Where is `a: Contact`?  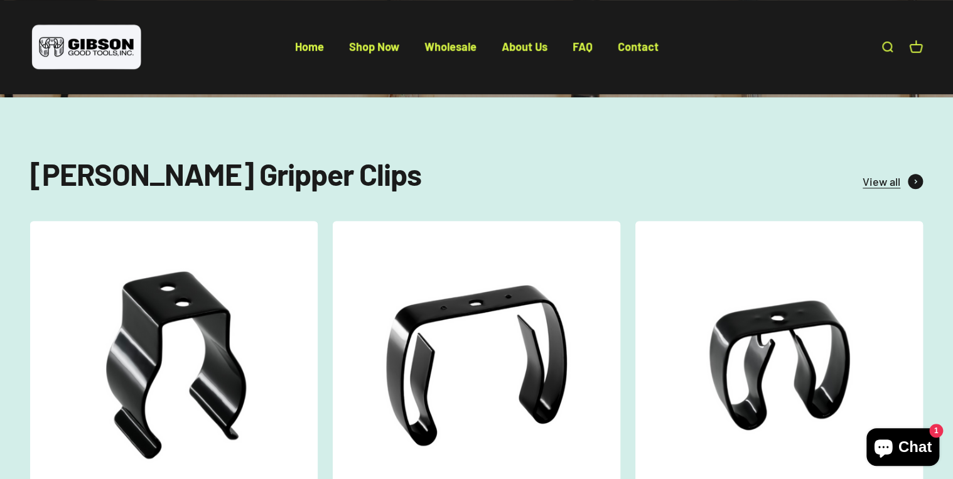
a: Contact is located at coordinates (638, 46).